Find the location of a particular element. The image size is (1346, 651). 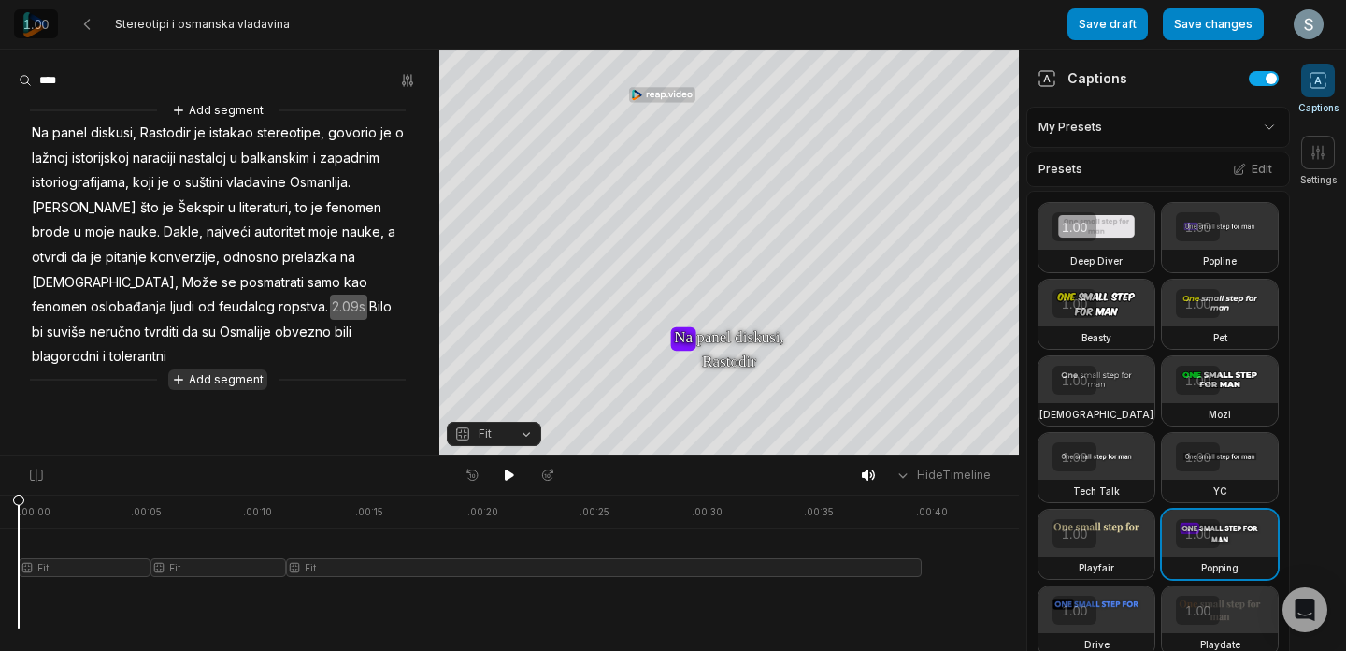

span: tolerantni is located at coordinates (137, 356).